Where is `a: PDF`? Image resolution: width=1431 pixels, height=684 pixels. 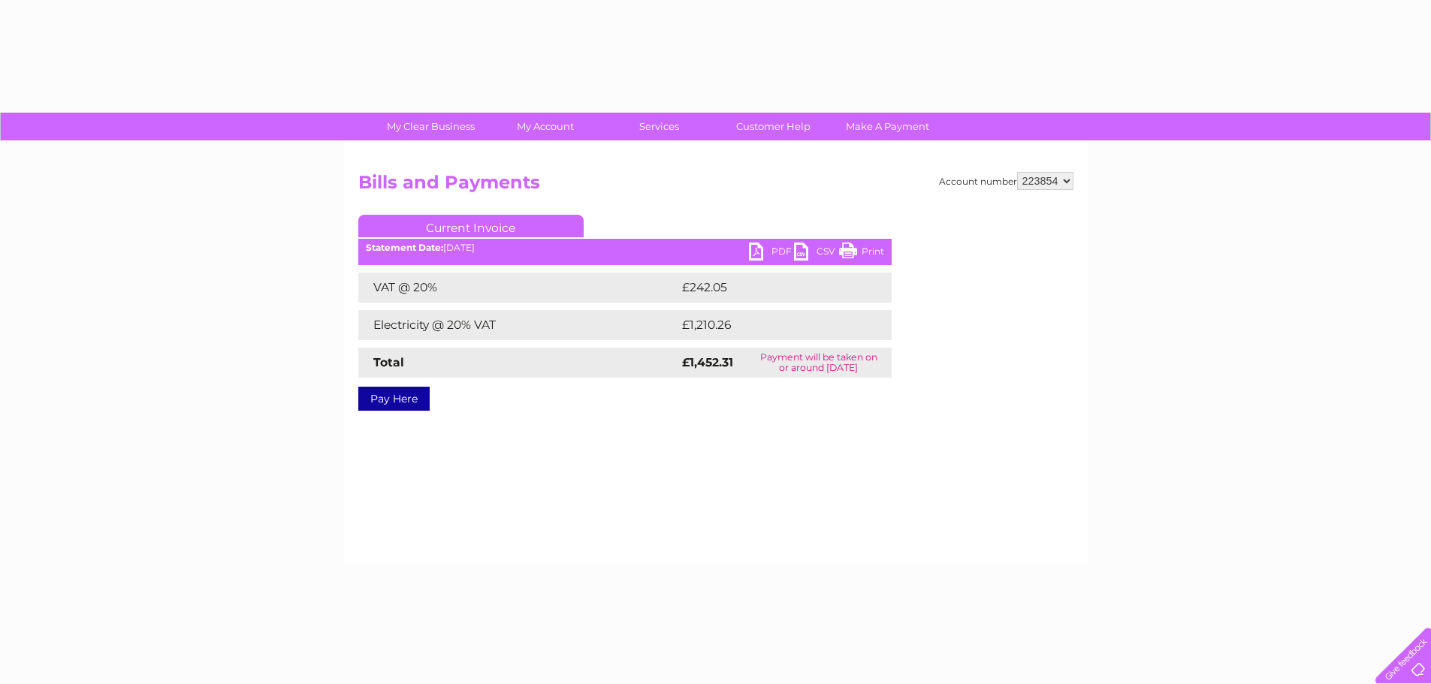
a: PDF is located at coordinates (771, 253).